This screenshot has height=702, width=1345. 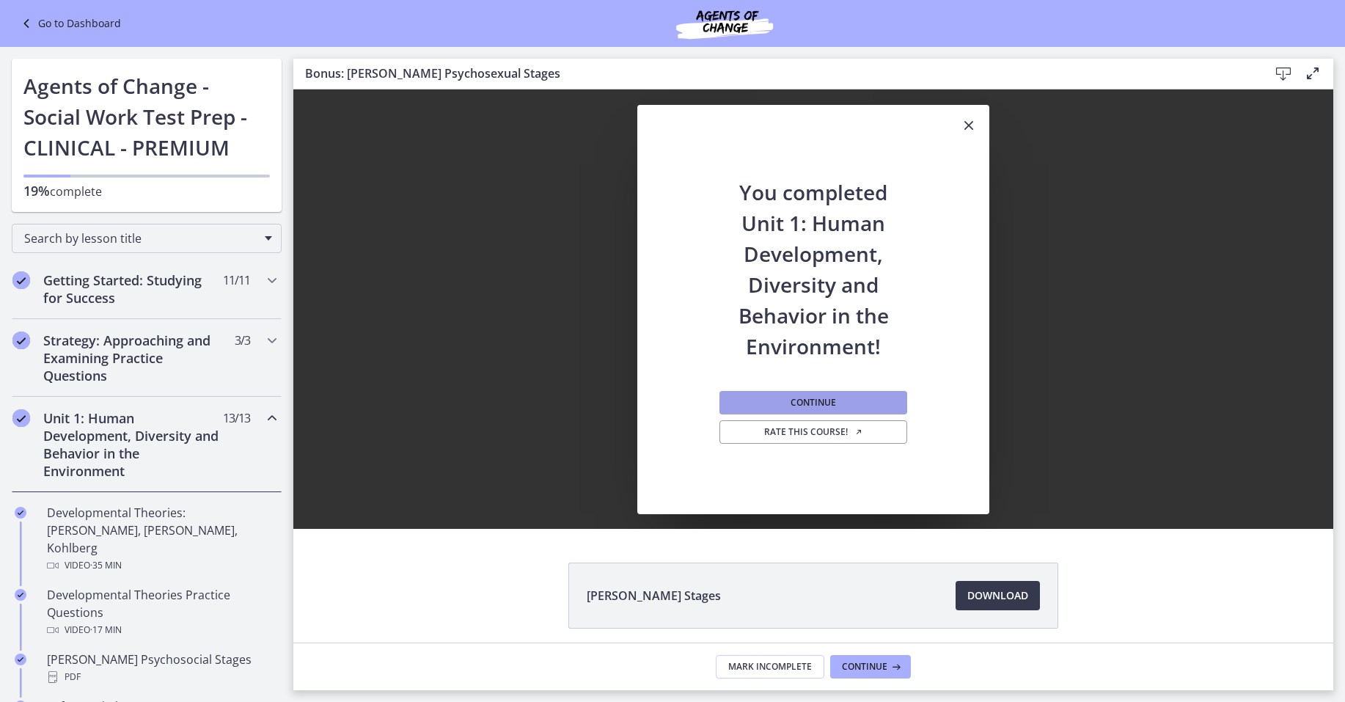 I want to click on button: Close, so click(x=969, y=126).